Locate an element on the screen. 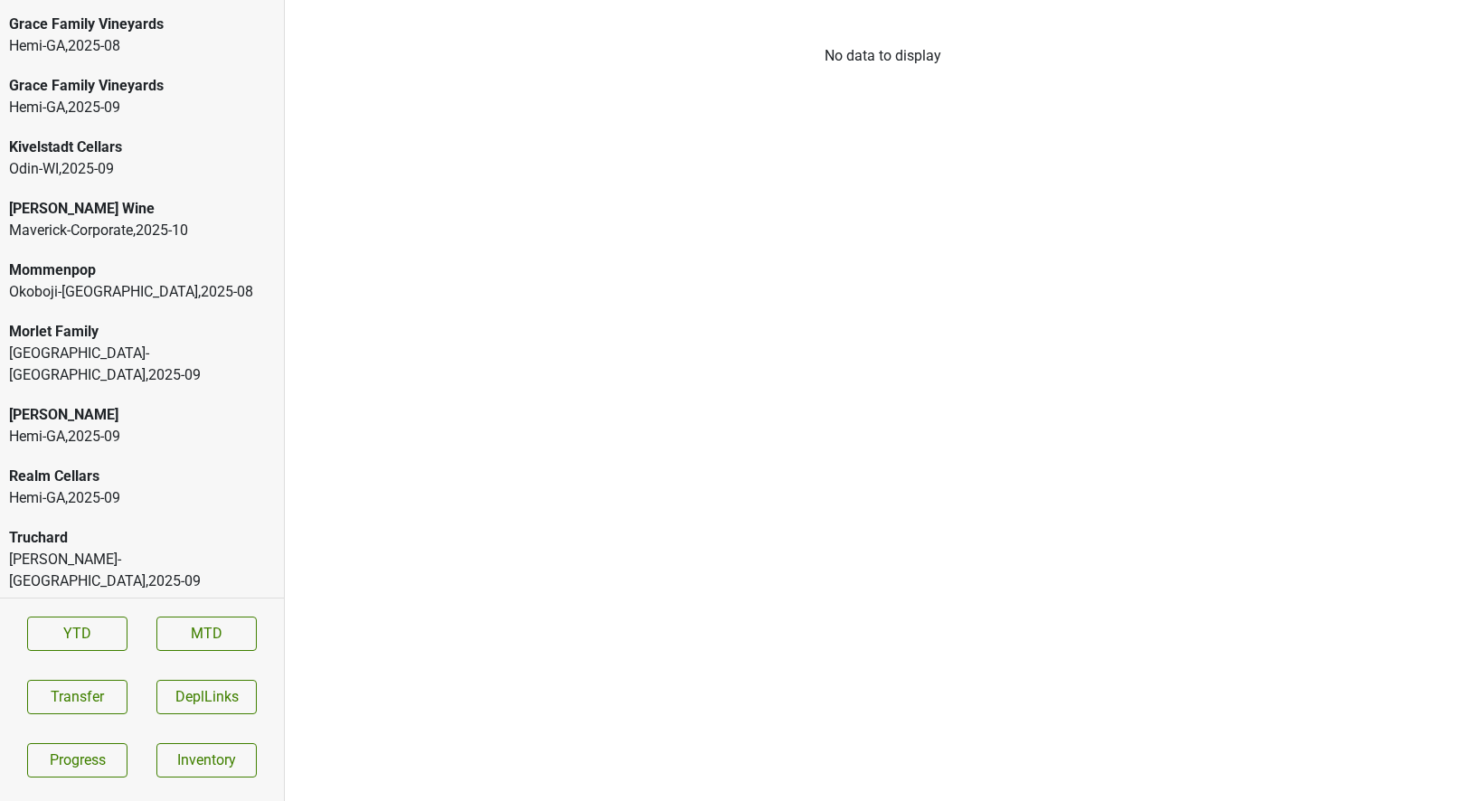 Image resolution: width=1481 pixels, height=801 pixels. div: Mommenpop is located at coordinates (142, 270).